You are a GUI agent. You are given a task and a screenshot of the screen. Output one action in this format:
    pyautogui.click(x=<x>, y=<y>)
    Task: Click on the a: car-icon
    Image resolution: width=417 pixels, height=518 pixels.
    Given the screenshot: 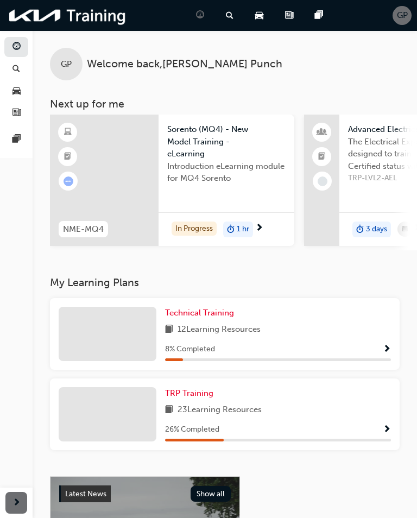 What is the action you would take?
    pyautogui.click(x=261, y=15)
    